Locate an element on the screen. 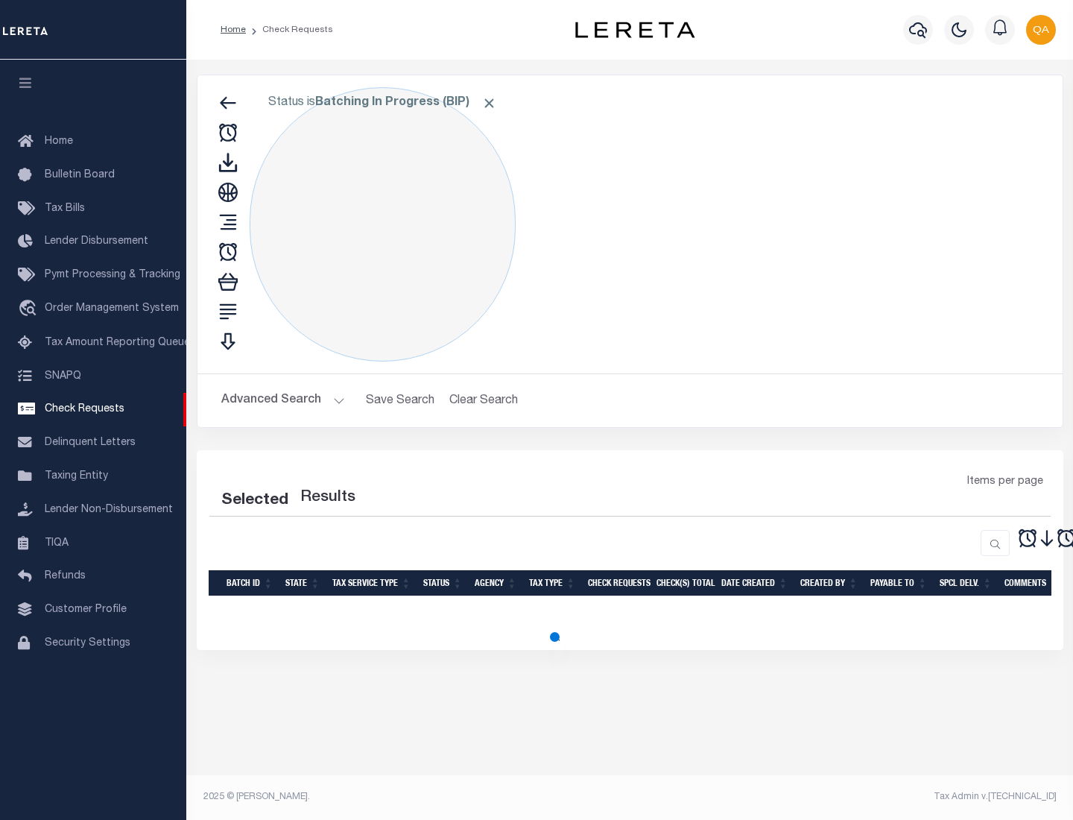  button: Clear Search is located at coordinates (484, 400).